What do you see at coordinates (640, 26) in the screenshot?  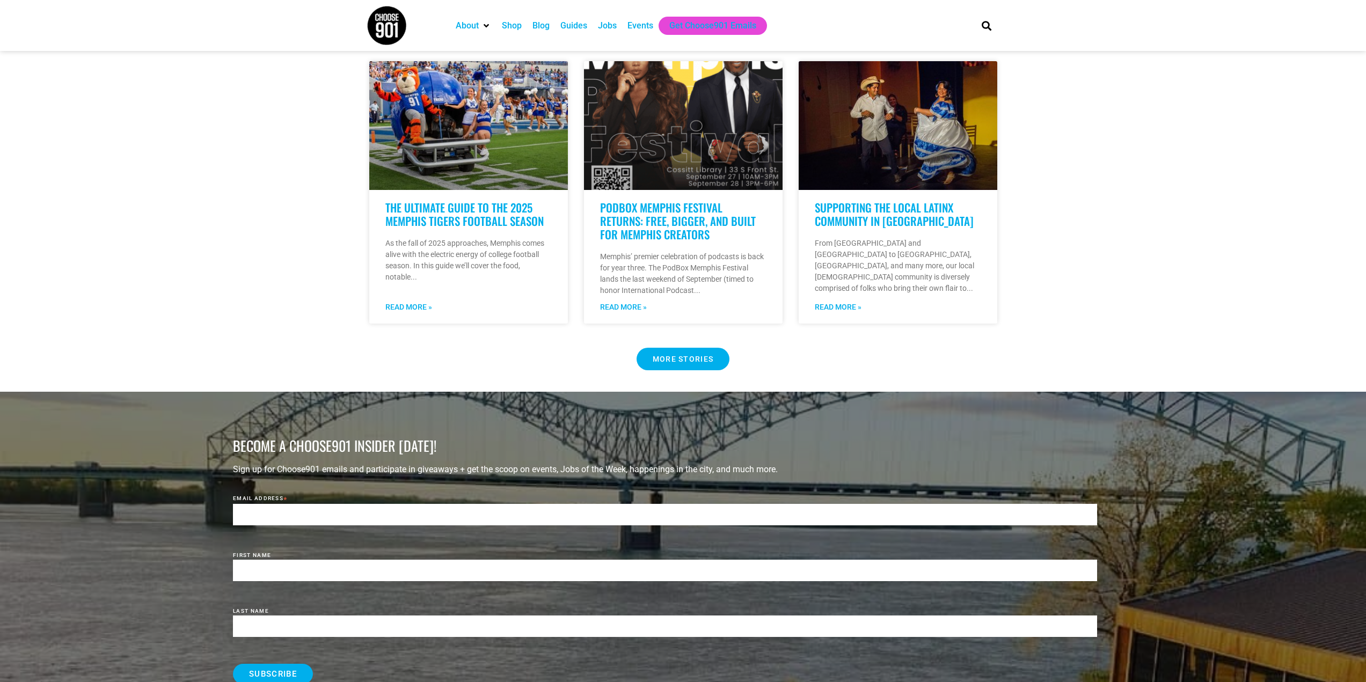 I see `div: Events` at bounding box center [640, 26].